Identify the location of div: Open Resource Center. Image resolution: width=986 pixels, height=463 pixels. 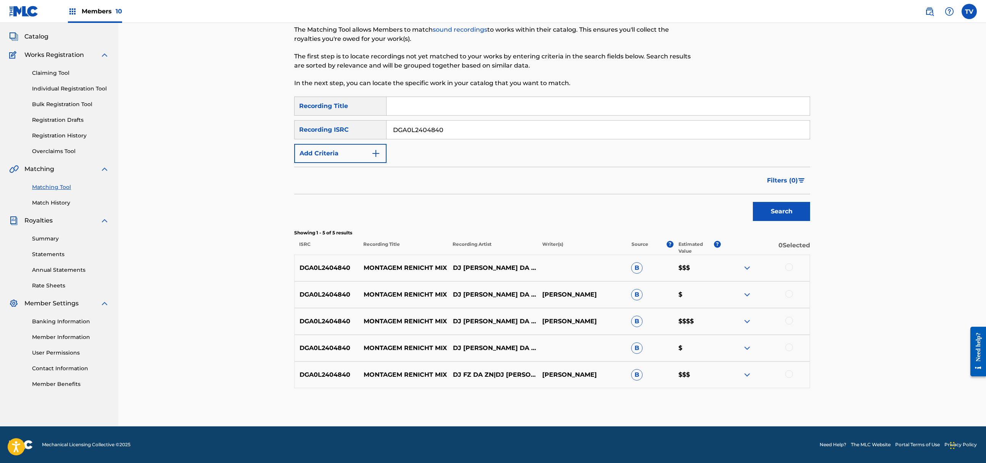
(13, 31).